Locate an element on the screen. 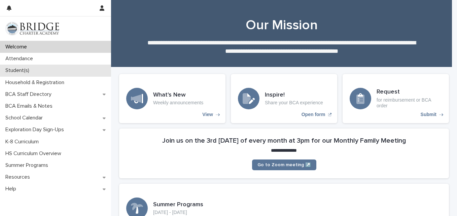  h3: Request is located at coordinates (409, 92).